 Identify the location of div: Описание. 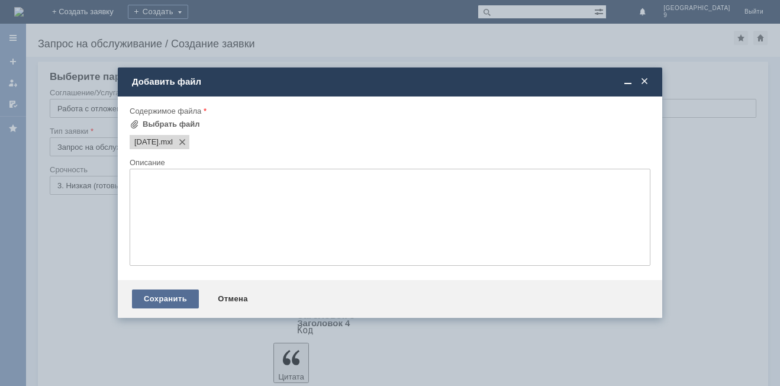
(389, 162).